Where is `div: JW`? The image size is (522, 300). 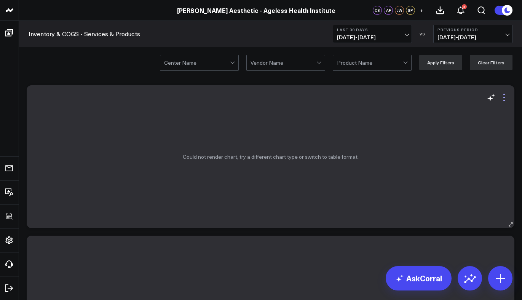
div: JW is located at coordinates (399, 10).